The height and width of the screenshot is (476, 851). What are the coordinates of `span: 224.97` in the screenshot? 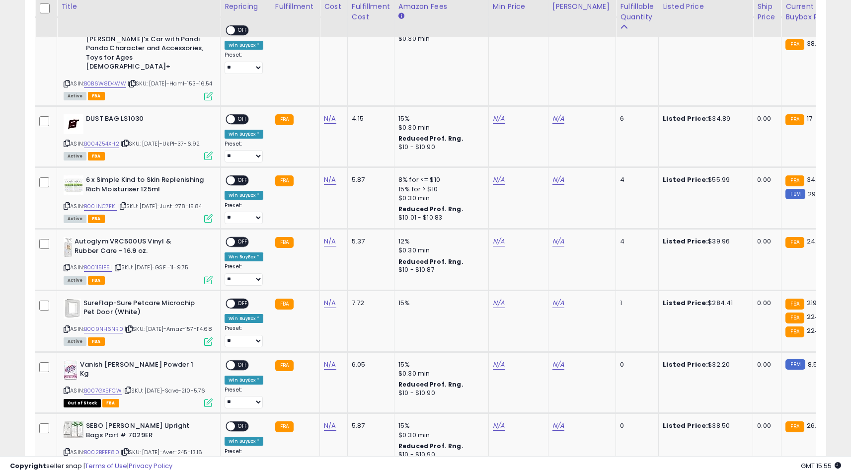 It's located at (818, 331).